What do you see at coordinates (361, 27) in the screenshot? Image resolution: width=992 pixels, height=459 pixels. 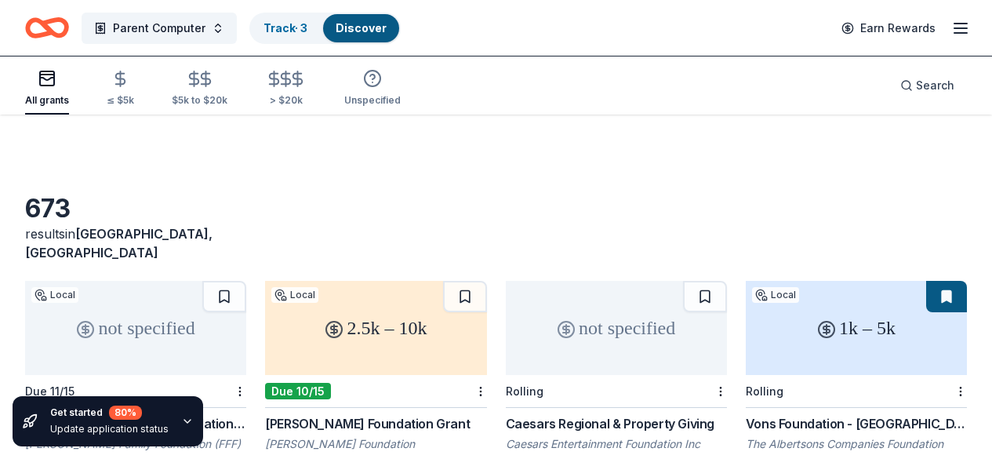 I see `a: Discover` at bounding box center [361, 27].